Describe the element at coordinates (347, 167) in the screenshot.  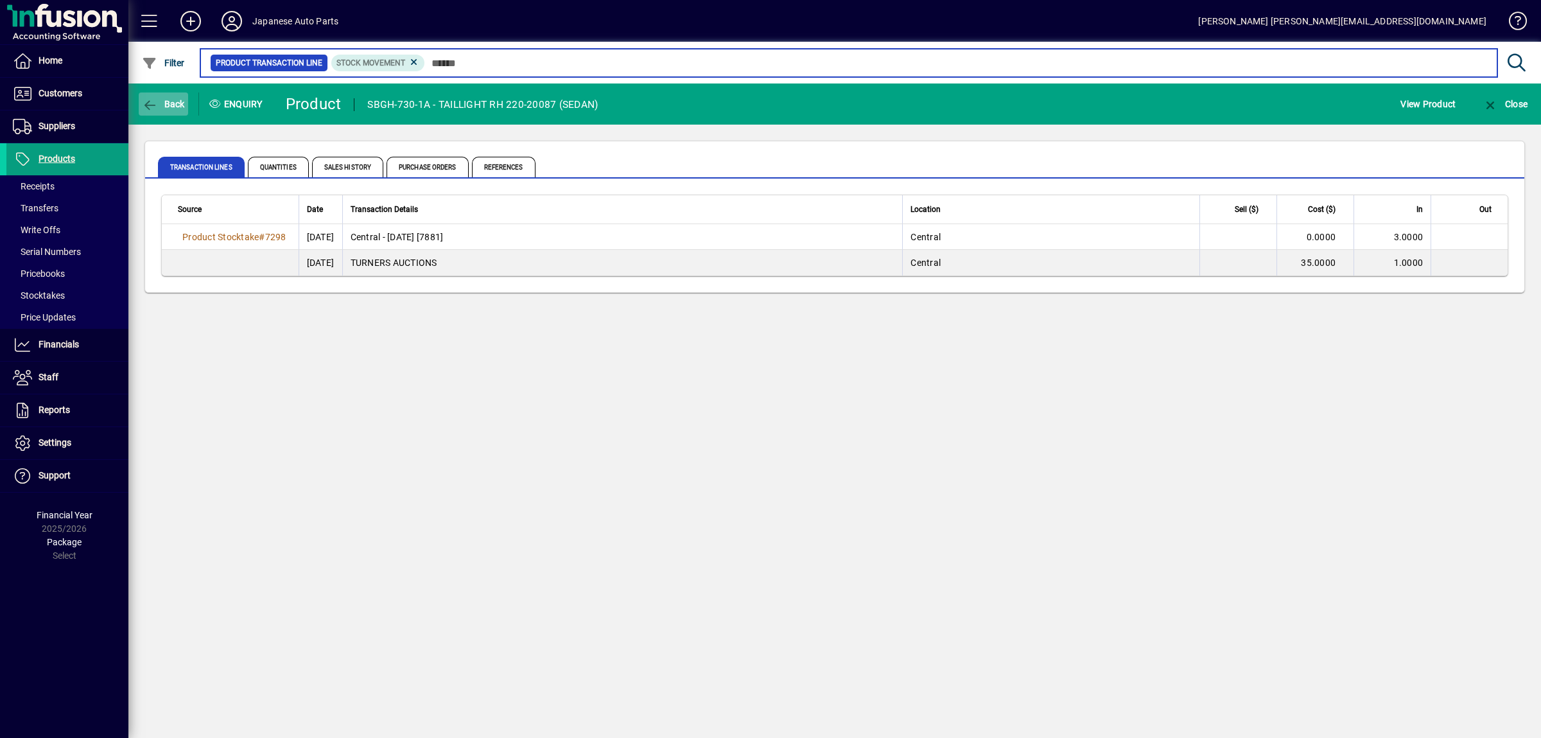
I see `span: Sales History` at that location.